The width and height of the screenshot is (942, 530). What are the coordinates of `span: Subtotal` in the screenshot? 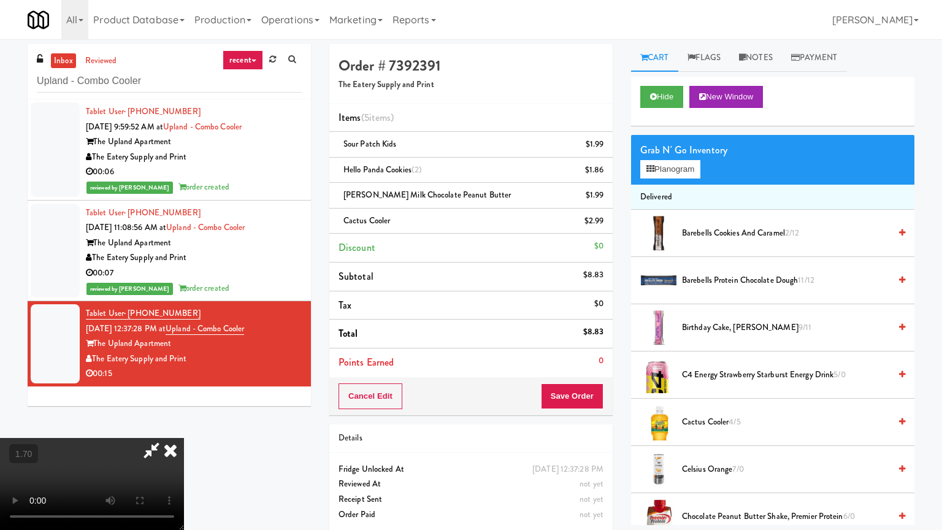 It's located at (356, 276).